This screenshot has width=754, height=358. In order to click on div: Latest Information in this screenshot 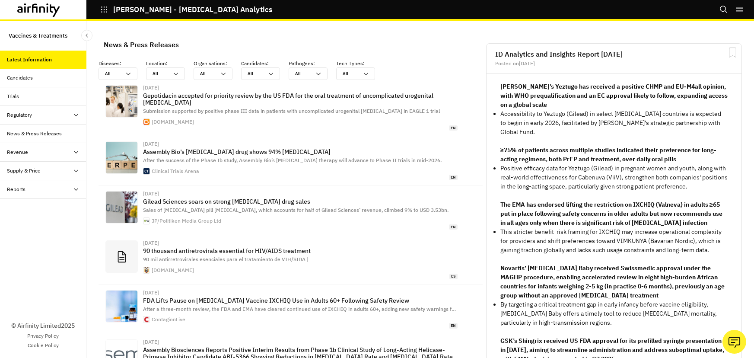, I will do `click(29, 60)`.